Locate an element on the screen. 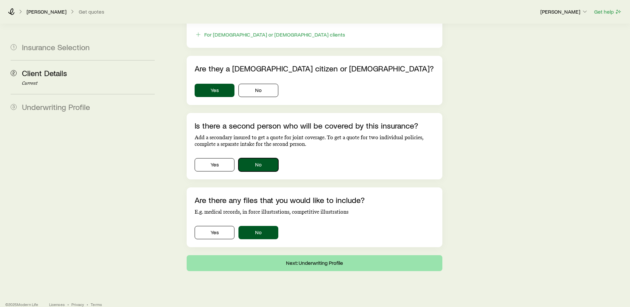  p: Are there any files that you would like to include? is located at coordinates (314, 200).